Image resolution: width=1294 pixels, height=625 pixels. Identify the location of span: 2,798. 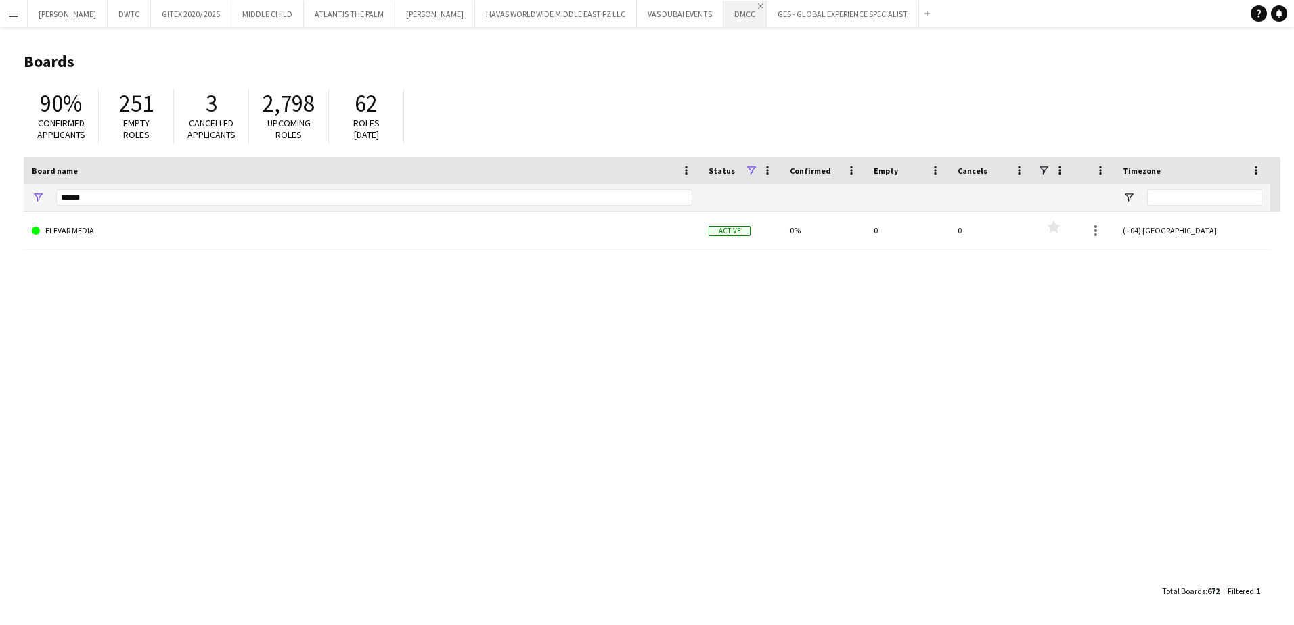
(288, 104).